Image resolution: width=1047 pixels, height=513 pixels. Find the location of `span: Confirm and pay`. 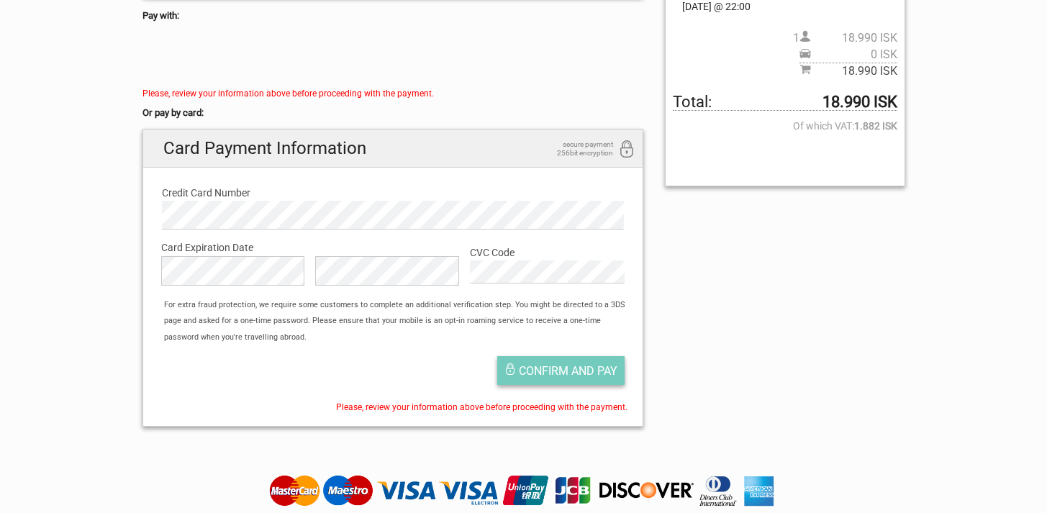

span: Confirm and pay is located at coordinates (568, 370).